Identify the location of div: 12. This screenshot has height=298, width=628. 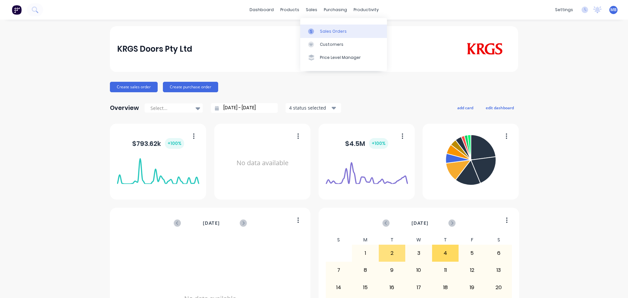
(472, 270).